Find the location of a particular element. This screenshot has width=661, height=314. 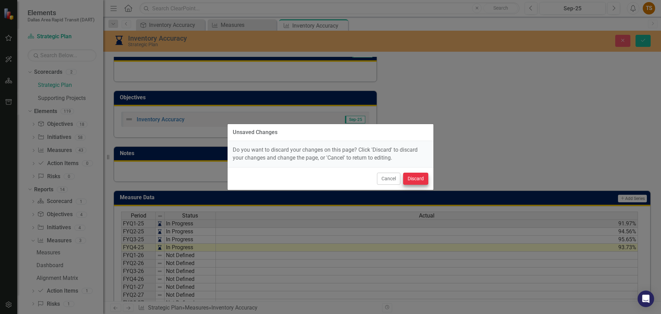

div: Unsaved Changes is located at coordinates (255, 132).